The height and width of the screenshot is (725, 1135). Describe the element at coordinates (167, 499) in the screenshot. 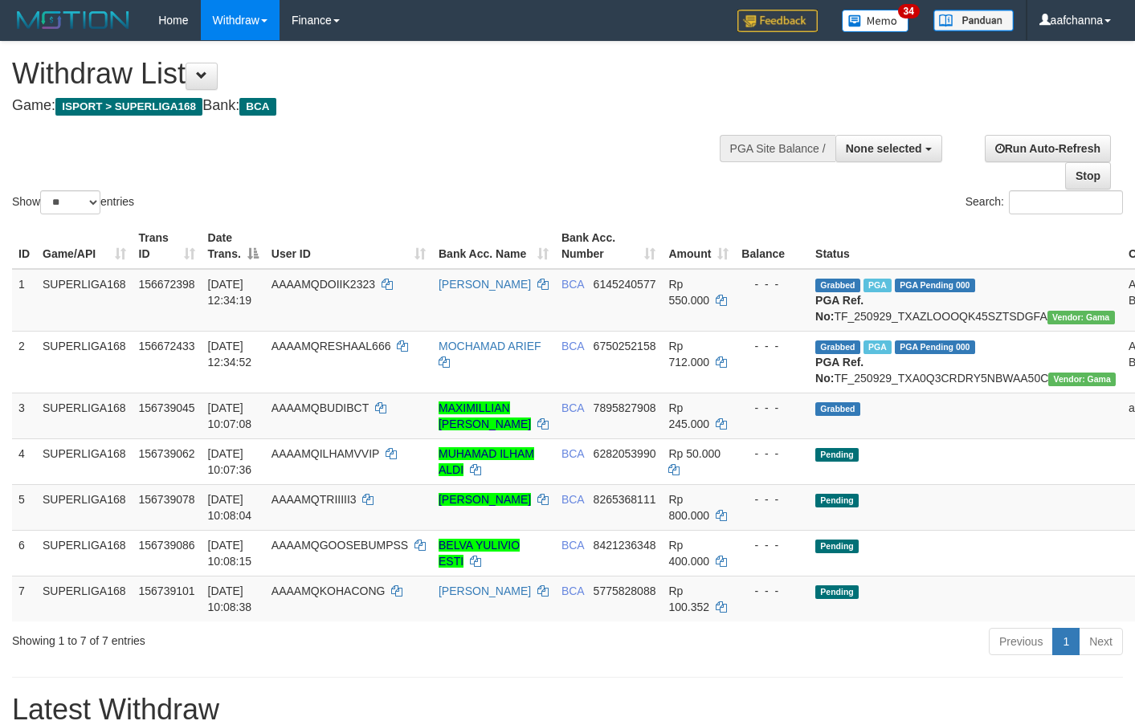

I see `span: 156739078` at that location.